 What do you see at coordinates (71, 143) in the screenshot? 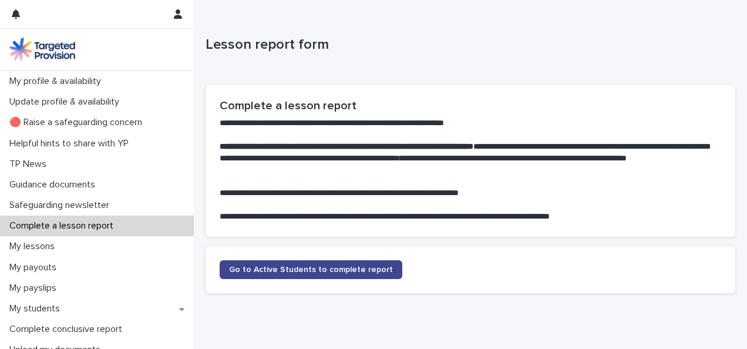
I see `p: Helpful hints to share with YP` at bounding box center [71, 143].